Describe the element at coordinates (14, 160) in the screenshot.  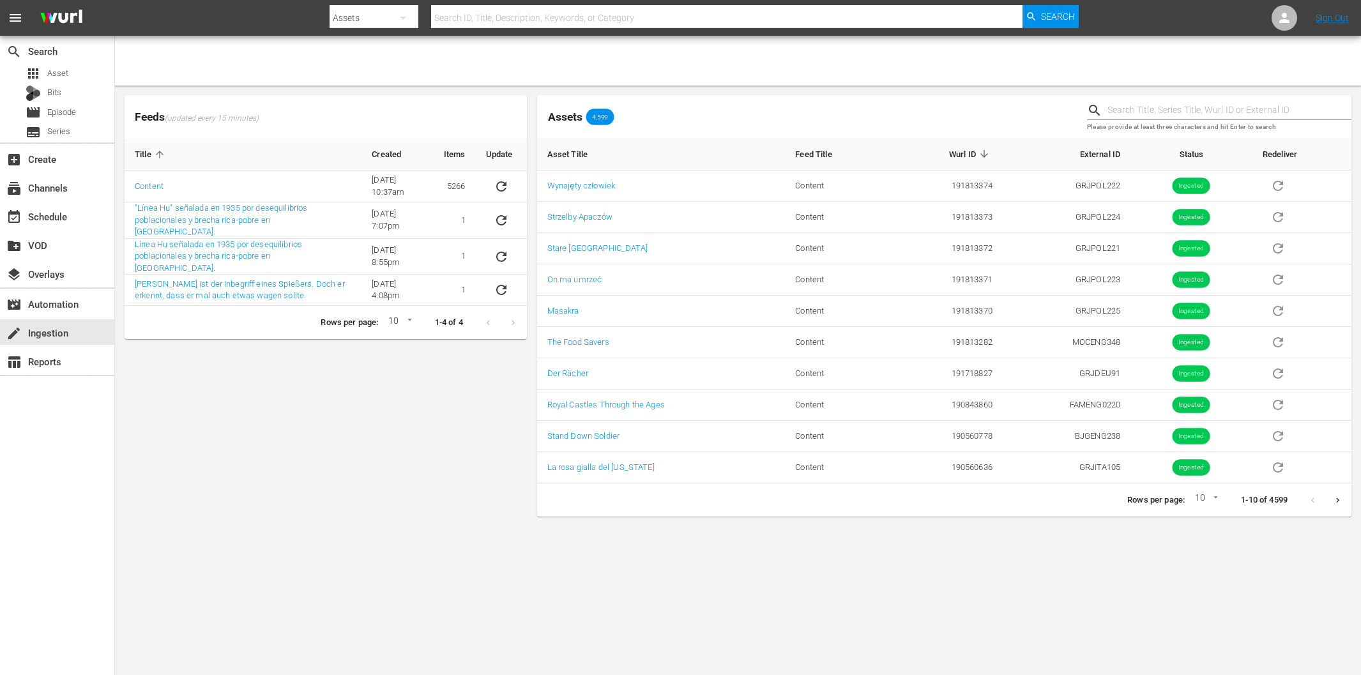
I see `span: Create` at that location.